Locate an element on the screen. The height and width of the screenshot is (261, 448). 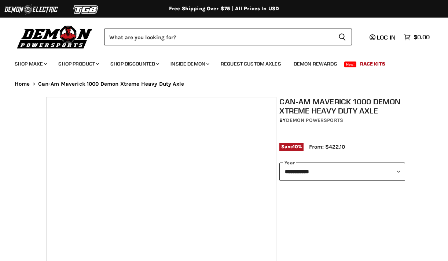
a: Shop Discounted is located at coordinates (134, 64).